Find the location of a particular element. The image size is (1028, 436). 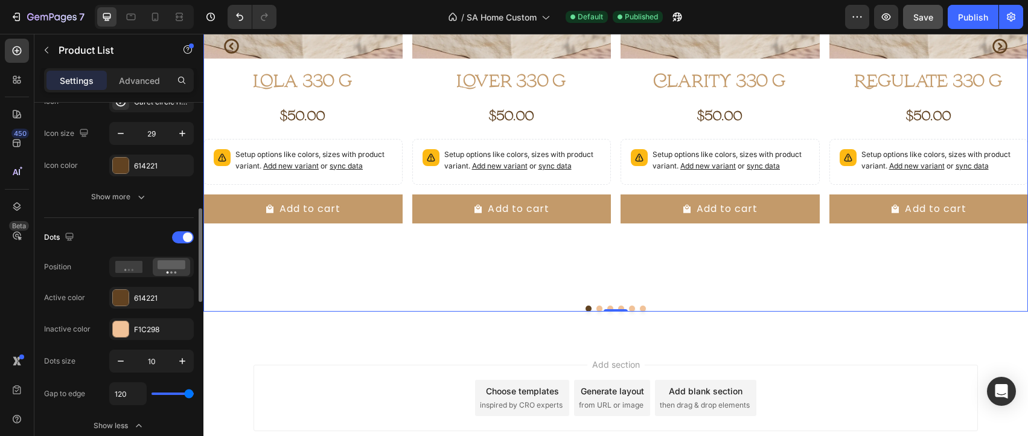

div: Gap to edge is located at coordinates (65, 394).